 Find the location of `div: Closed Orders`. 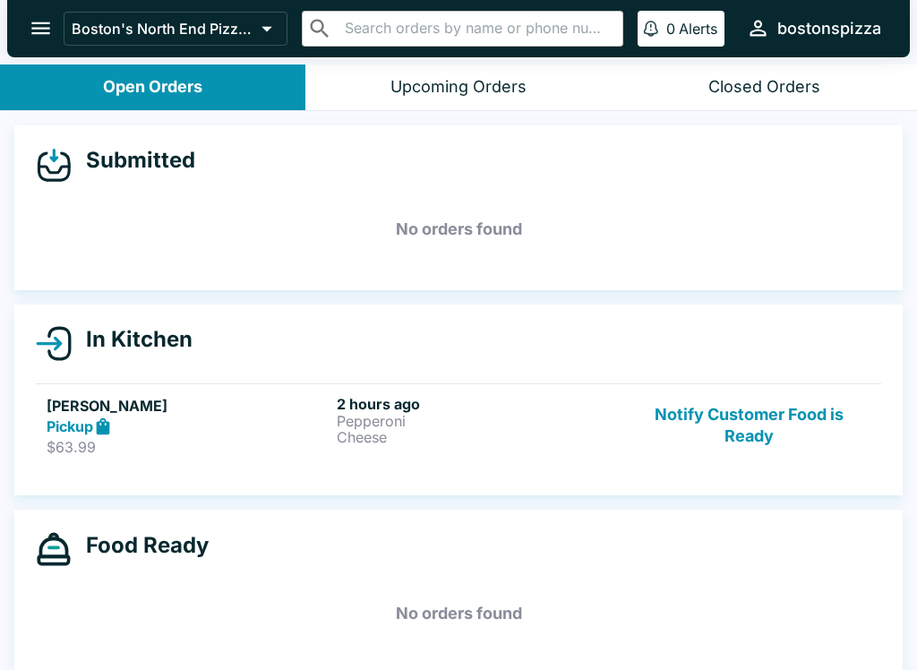

div: Closed Orders is located at coordinates (764, 87).